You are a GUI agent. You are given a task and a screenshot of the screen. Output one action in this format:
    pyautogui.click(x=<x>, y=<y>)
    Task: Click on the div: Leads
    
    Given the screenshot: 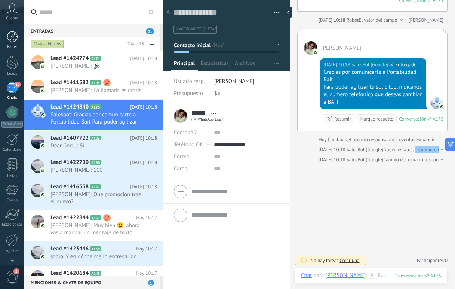 What is the action you would take?
    pyautogui.click(x=12, y=74)
    